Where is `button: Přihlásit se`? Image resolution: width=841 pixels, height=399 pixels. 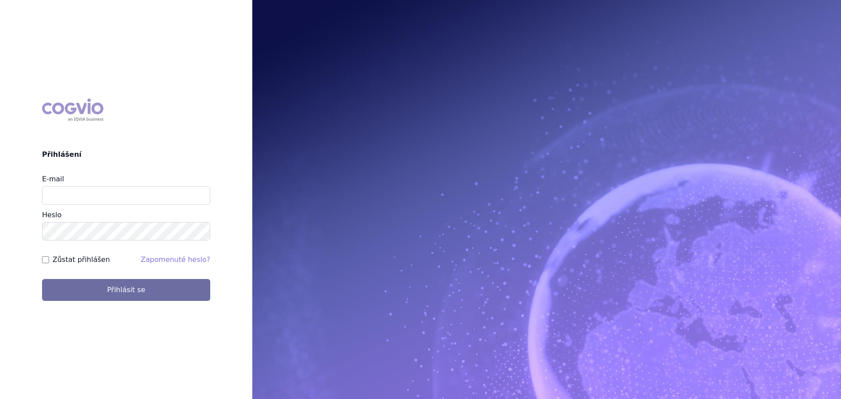 button: Přihlásit se is located at coordinates (126, 290).